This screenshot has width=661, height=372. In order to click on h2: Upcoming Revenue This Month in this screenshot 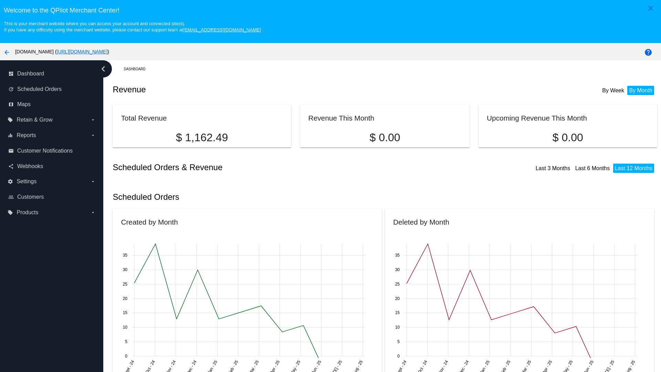, I will do `click(537, 118)`.